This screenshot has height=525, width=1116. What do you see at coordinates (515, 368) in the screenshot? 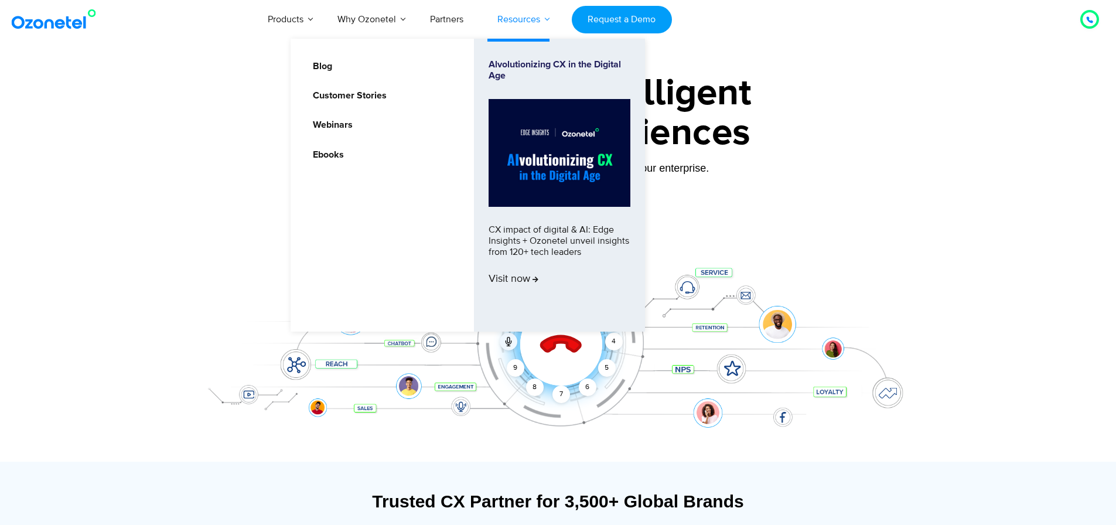
I see `div: 9` at bounding box center [515, 368].